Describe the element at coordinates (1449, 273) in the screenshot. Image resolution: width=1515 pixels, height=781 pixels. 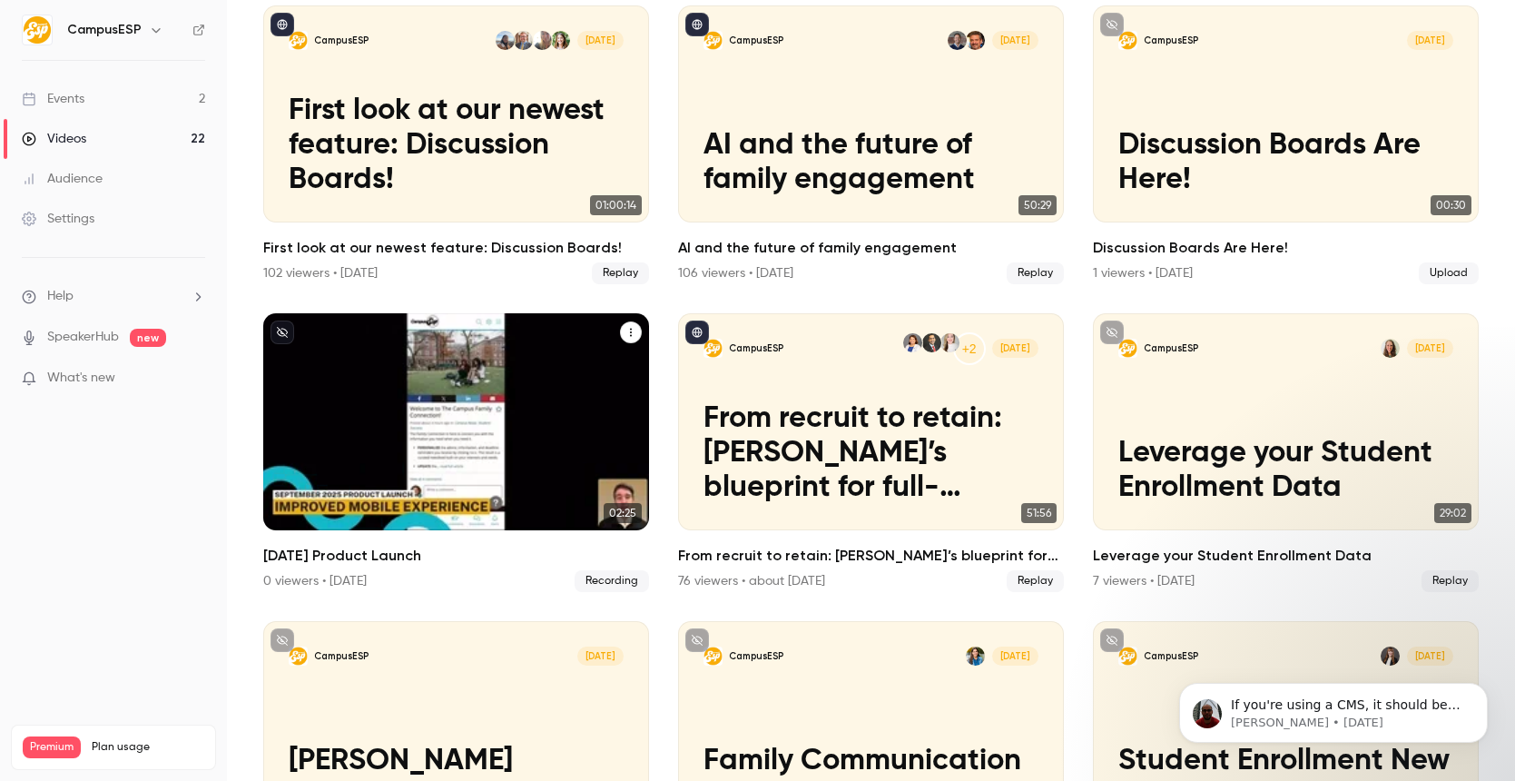
I see `span: Upload` at that location.